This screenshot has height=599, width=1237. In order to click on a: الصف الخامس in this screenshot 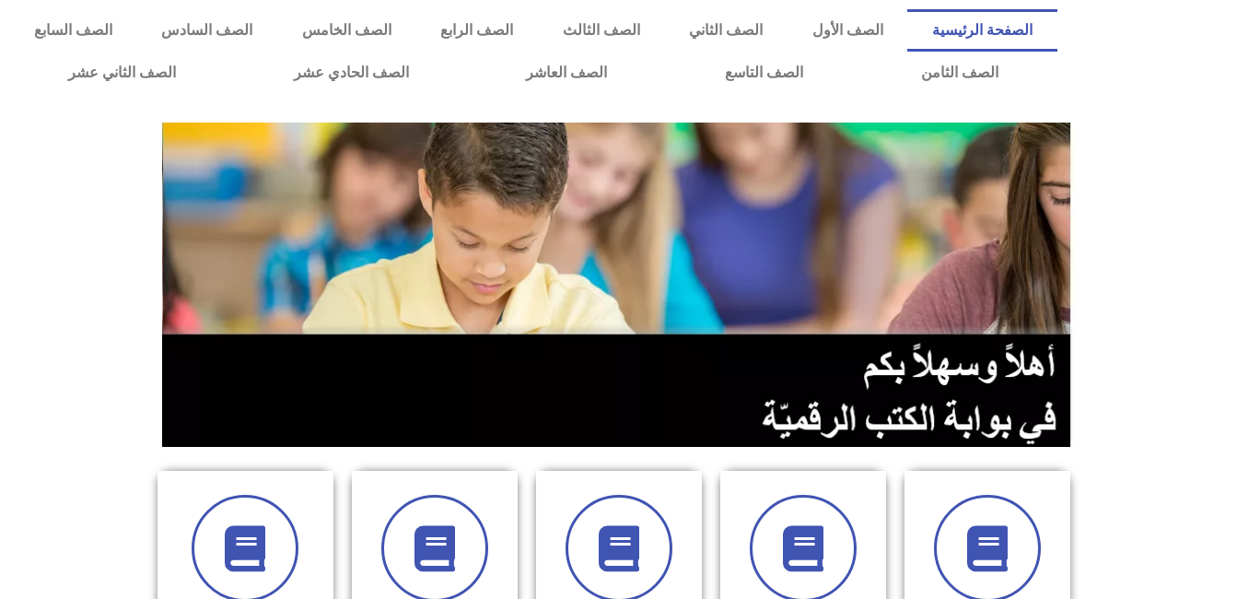, I will do `click(346, 30)`.